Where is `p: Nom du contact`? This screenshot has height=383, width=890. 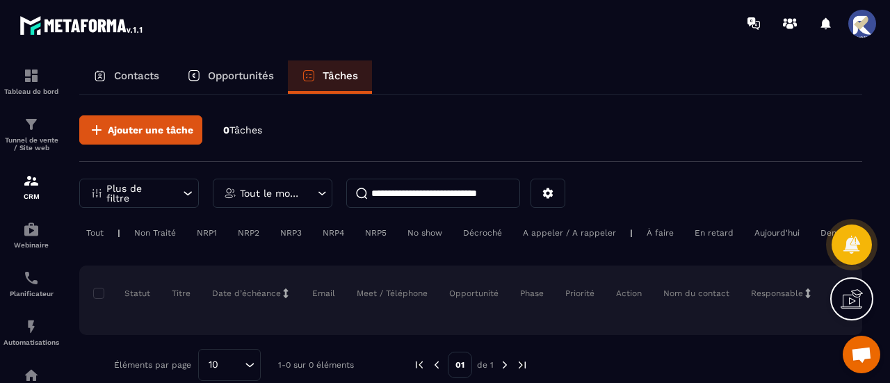 p: Nom du contact is located at coordinates (696, 294).